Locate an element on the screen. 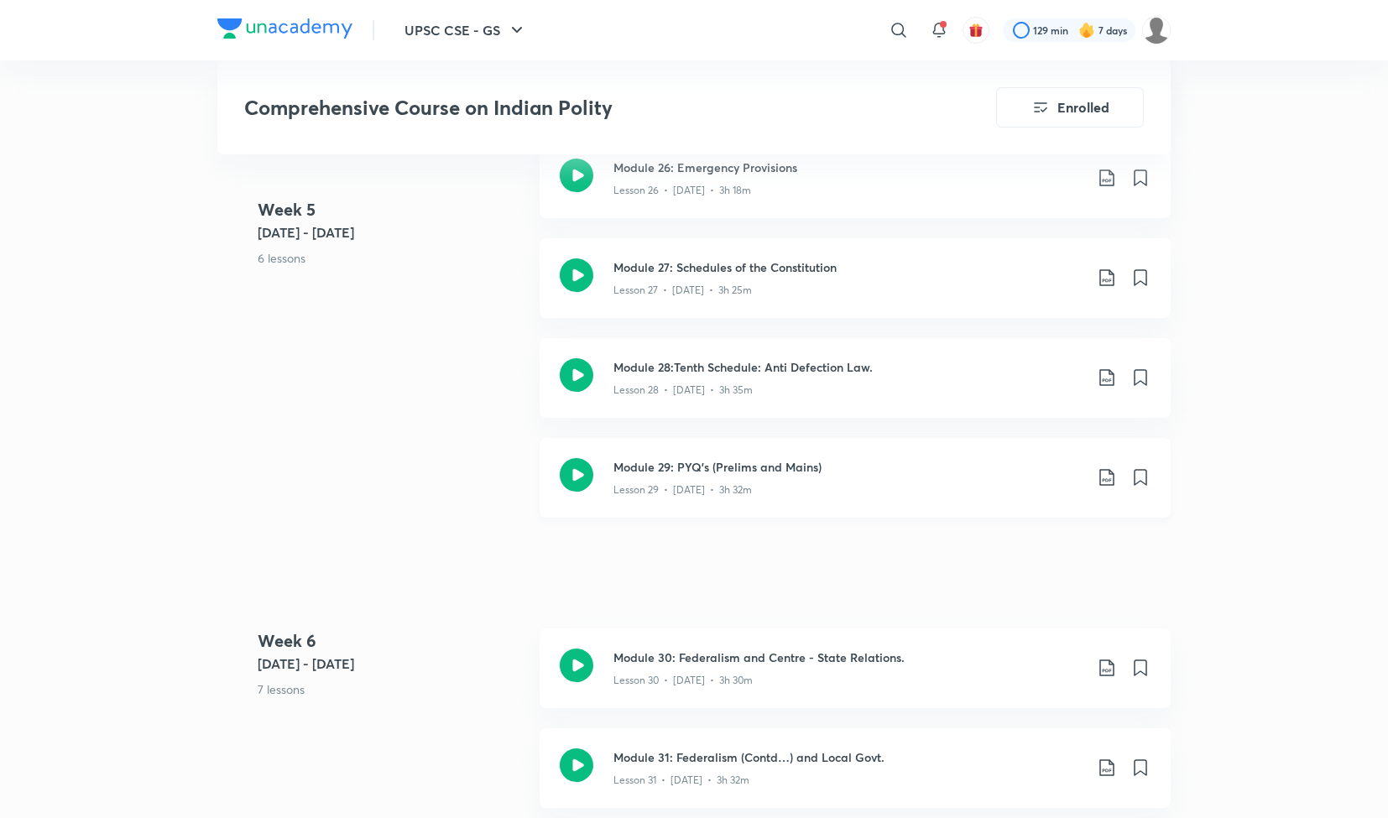 The image size is (1388, 818). h4: Week 5 is located at coordinates (392, 210).